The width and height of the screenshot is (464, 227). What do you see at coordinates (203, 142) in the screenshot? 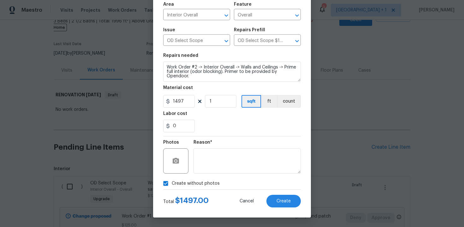
I see `h5: Reason*` at bounding box center [203, 142].